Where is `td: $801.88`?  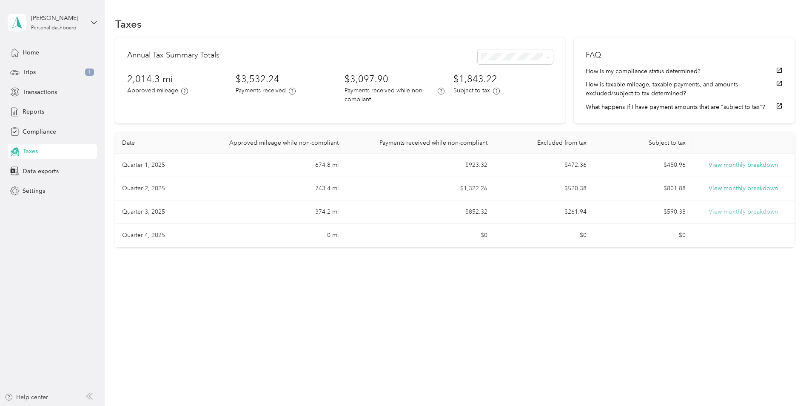
td: $801.88 is located at coordinates (642, 188).